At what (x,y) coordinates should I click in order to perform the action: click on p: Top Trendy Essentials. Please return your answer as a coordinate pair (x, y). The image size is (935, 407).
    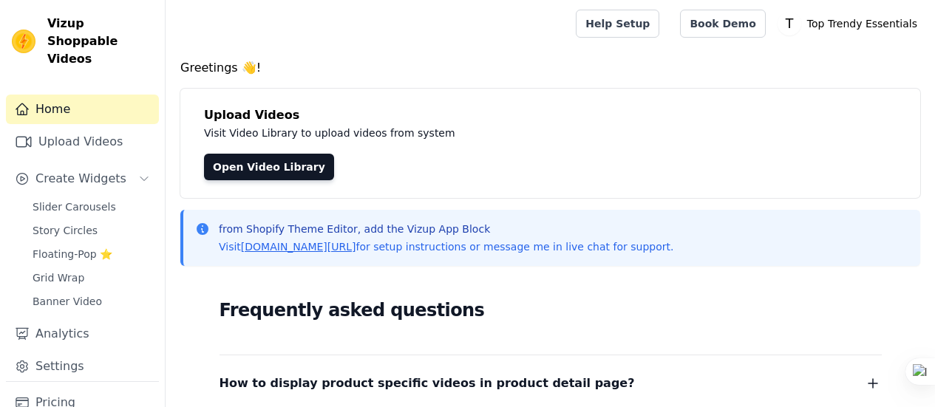
    Looking at the image, I should click on (862, 24).